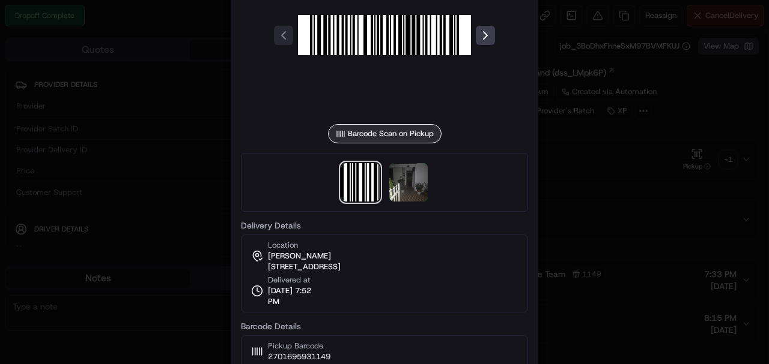  I want to click on button: barcode_scan_on_pickup image, so click(360, 183).